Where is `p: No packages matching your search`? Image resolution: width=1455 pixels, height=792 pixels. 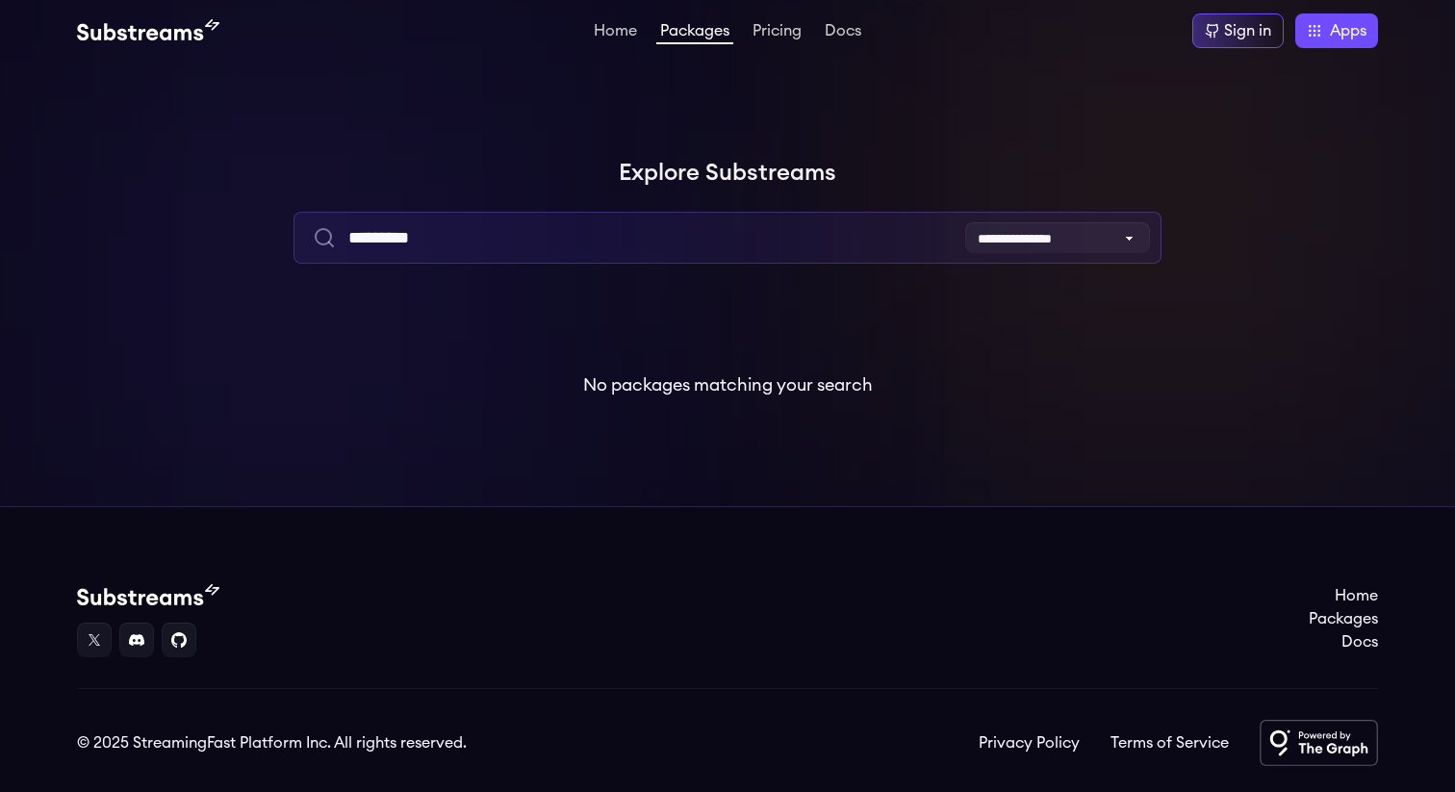 p: No packages matching your search is located at coordinates (728, 385).